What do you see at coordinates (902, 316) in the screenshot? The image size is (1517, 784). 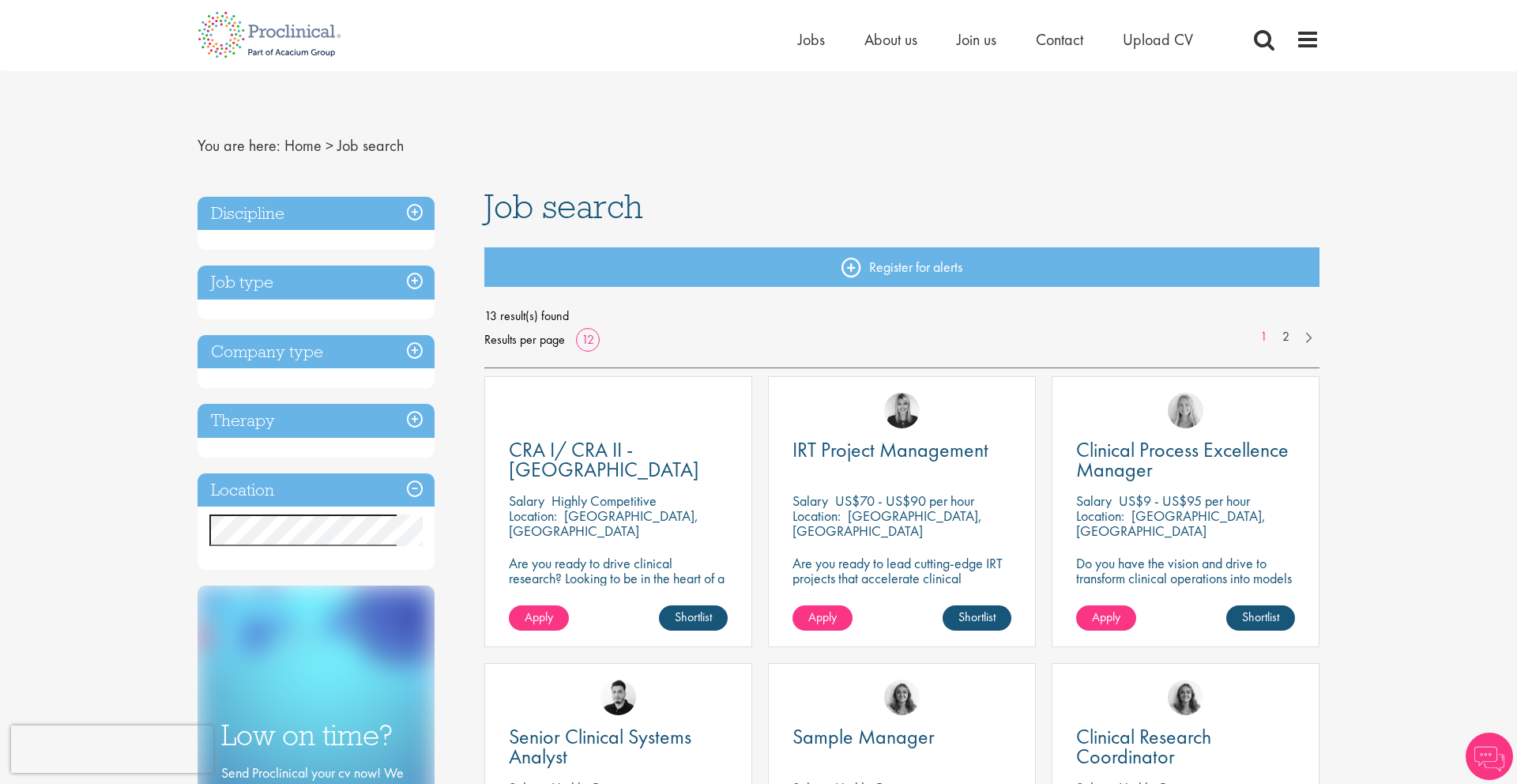 I see `span: 13 result(s) found` at bounding box center [902, 316].